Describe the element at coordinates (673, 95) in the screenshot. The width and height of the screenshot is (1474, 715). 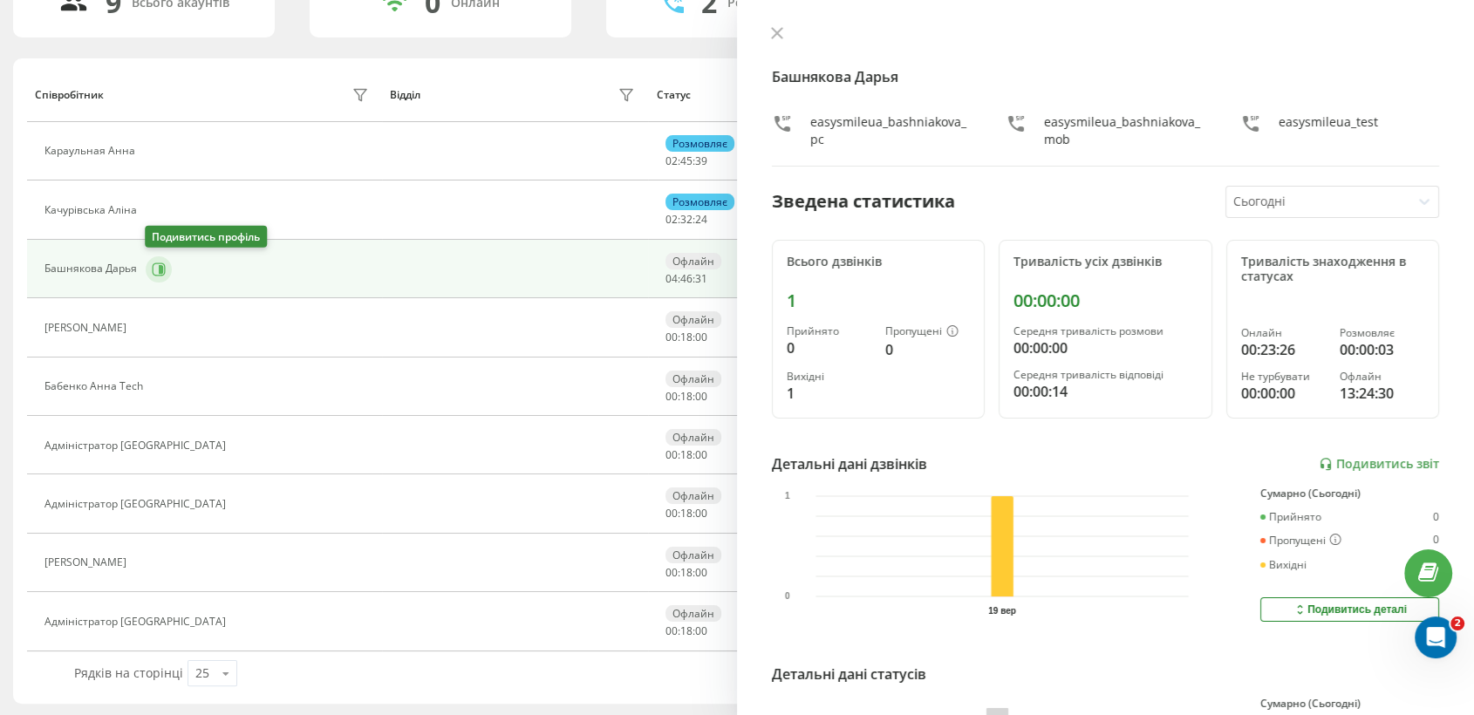
I see `div: Статус` at that location.